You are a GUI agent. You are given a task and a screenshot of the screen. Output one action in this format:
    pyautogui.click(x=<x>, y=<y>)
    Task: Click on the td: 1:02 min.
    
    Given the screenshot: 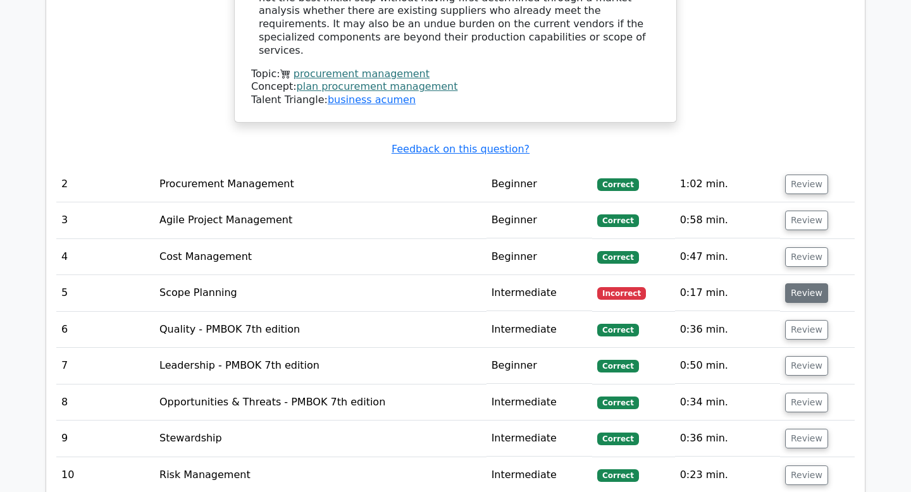 What is the action you would take?
    pyautogui.click(x=727, y=184)
    